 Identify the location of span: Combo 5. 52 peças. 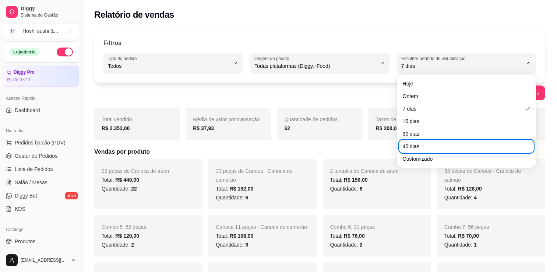
(124, 227).